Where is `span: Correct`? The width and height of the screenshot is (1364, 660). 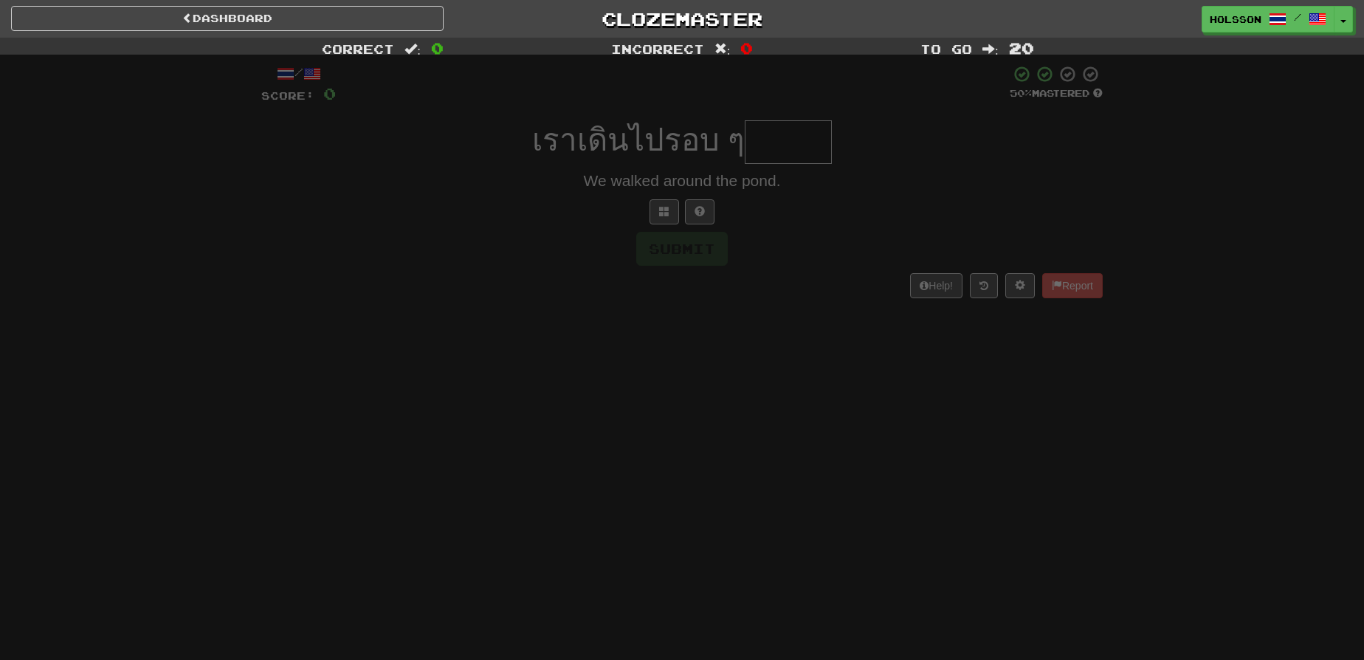
span: Correct is located at coordinates (358, 49).